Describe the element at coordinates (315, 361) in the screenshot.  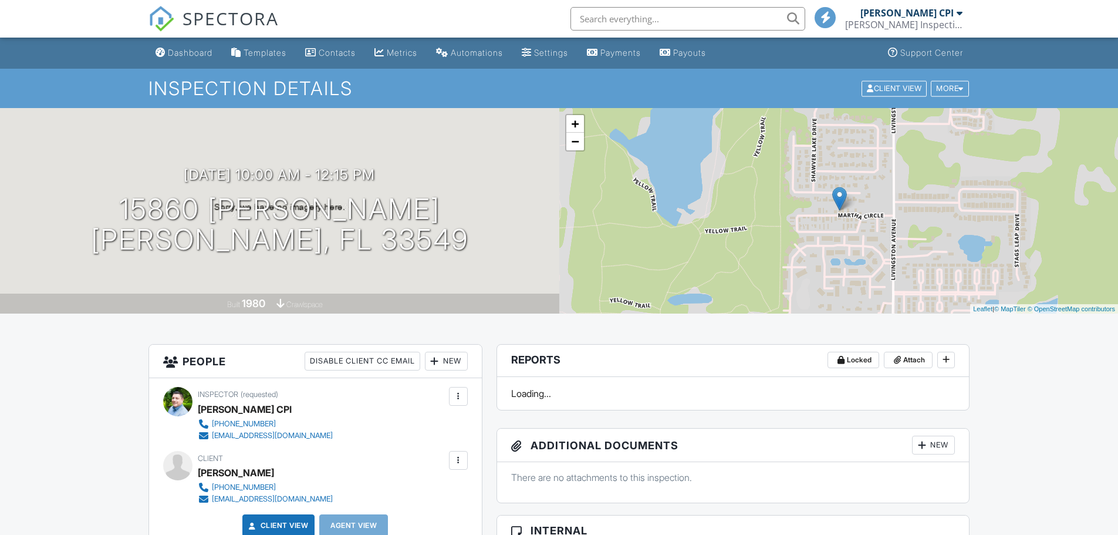
I see `h3: People` at that location.